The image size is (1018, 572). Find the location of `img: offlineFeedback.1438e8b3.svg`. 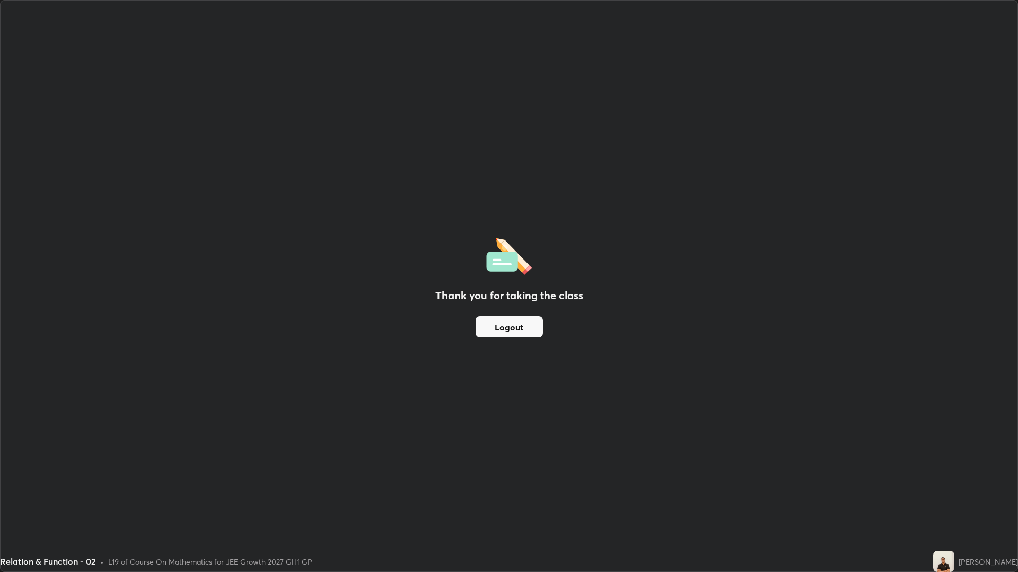

img: offlineFeedback.1438e8b3.svg is located at coordinates (509, 255).